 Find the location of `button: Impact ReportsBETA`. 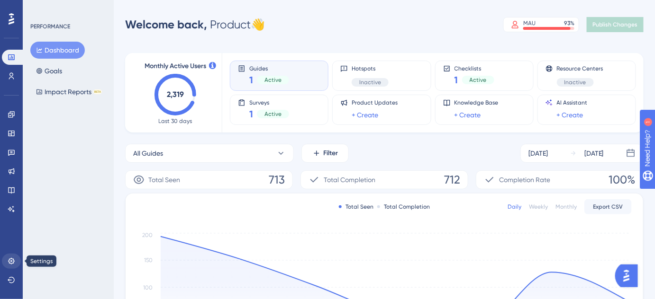

button: Impact ReportsBETA is located at coordinates (69, 92).